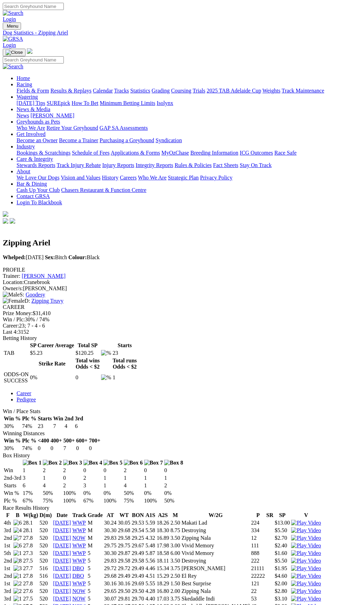 This screenshot has width=338, height=605. Describe the element at coordinates (95, 441) in the screenshot. I see `th: 700+` at that location.